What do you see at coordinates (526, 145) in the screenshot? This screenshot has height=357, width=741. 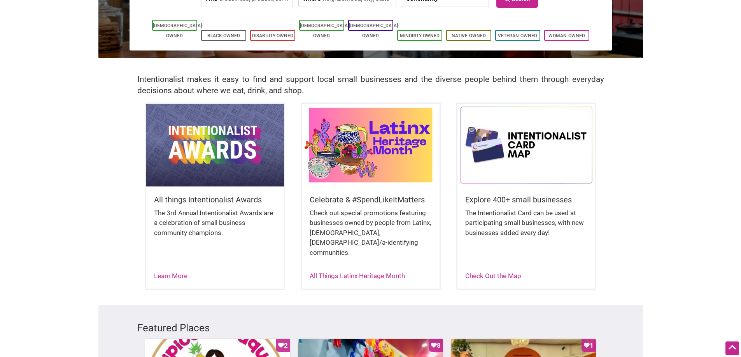 I see `img: Intentionalist Card Map` at bounding box center [526, 145].